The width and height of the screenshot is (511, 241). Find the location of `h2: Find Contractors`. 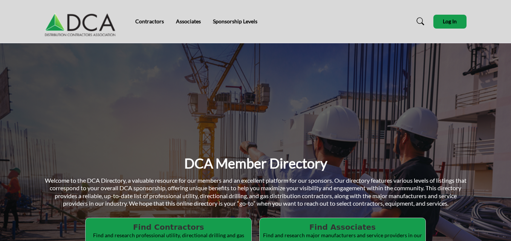

h2: Find Contractors is located at coordinates (168, 227).